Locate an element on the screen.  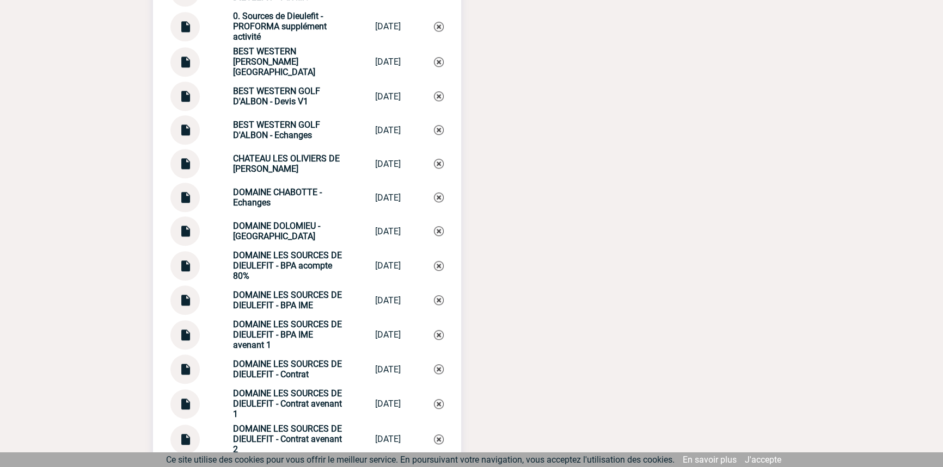
a: J'accepte is located at coordinates (762, 460).